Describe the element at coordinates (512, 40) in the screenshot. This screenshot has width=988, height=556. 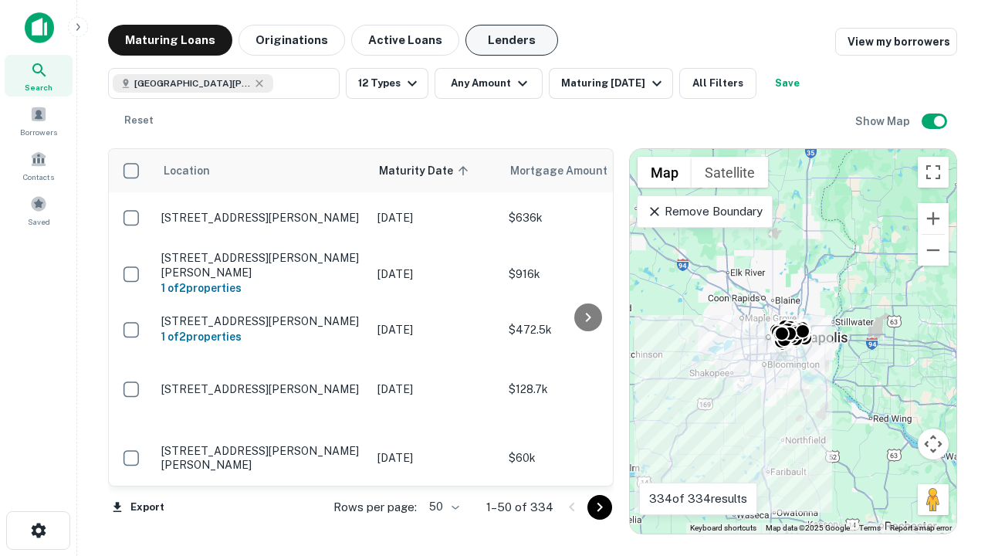
I see `button: Lenders` at that location.